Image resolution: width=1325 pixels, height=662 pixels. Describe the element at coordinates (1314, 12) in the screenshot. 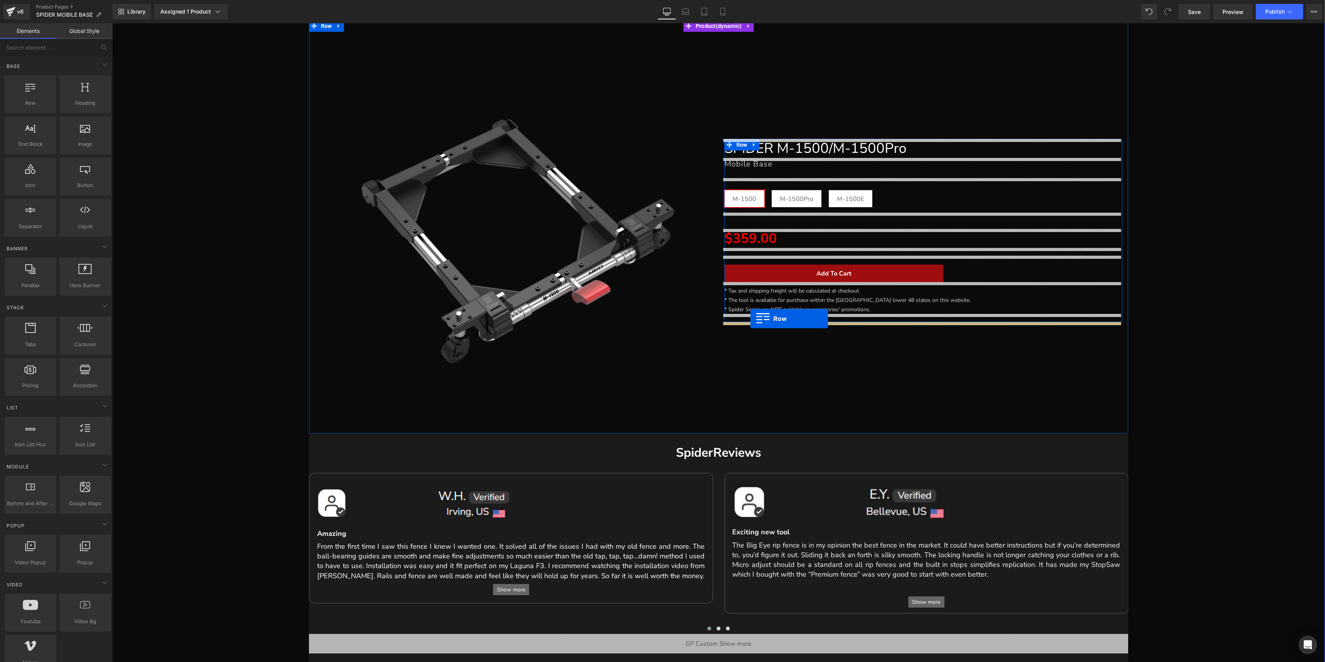

I see `button: More` at that location.